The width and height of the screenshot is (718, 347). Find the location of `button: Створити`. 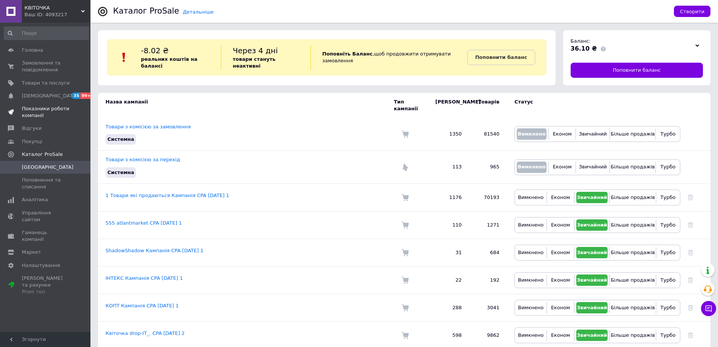

button: Створити is located at coordinates (692, 11).